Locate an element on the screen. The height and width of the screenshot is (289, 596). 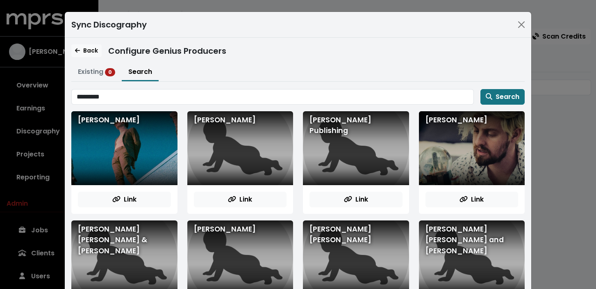
span: Search is located at coordinates (503, 96).